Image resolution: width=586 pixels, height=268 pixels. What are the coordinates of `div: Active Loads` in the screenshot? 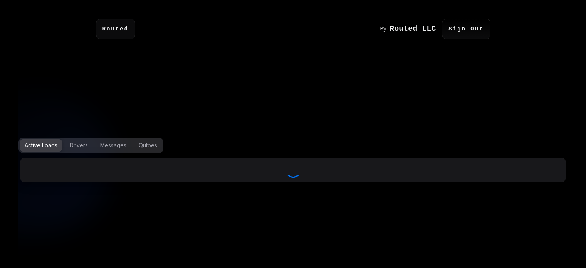 It's located at (41, 145).